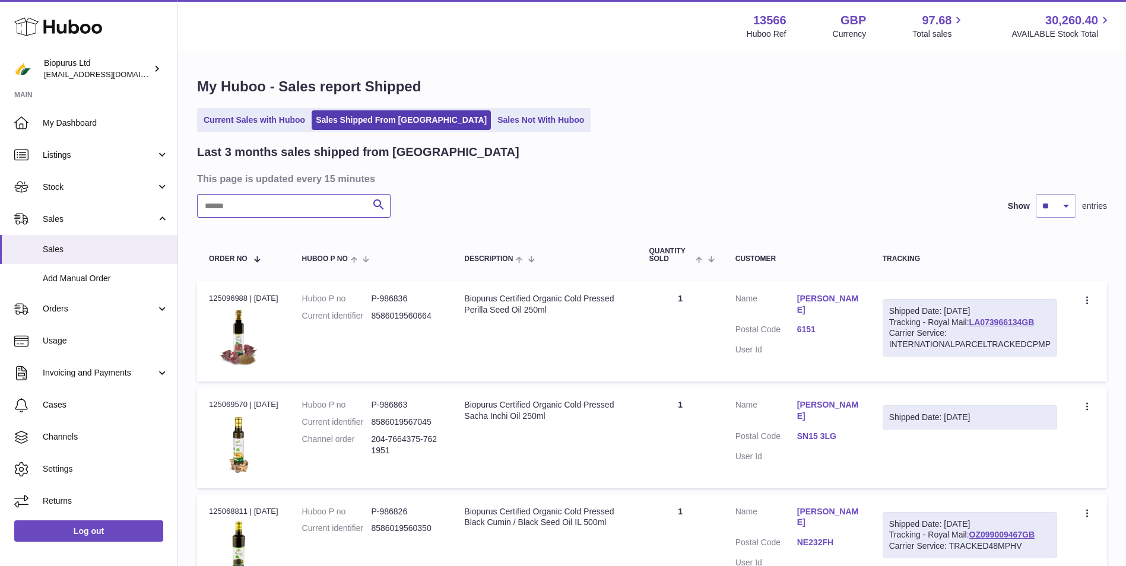 This screenshot has height=566, width=1126. What do you see at coordinates (1061, 26) in the screenshot?
I see `a: 30,260.40 AVAILABLE Stock Total` at bounding box center [1061, 26].